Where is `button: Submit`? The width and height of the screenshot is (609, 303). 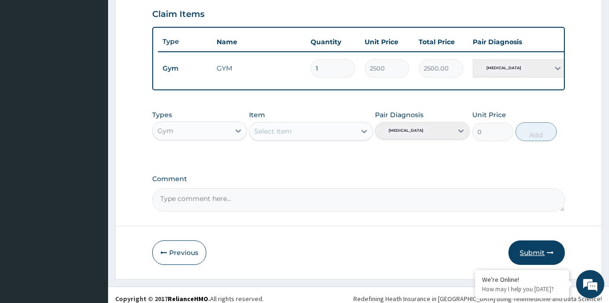
button: Submit is located at coordinates (537, 252).